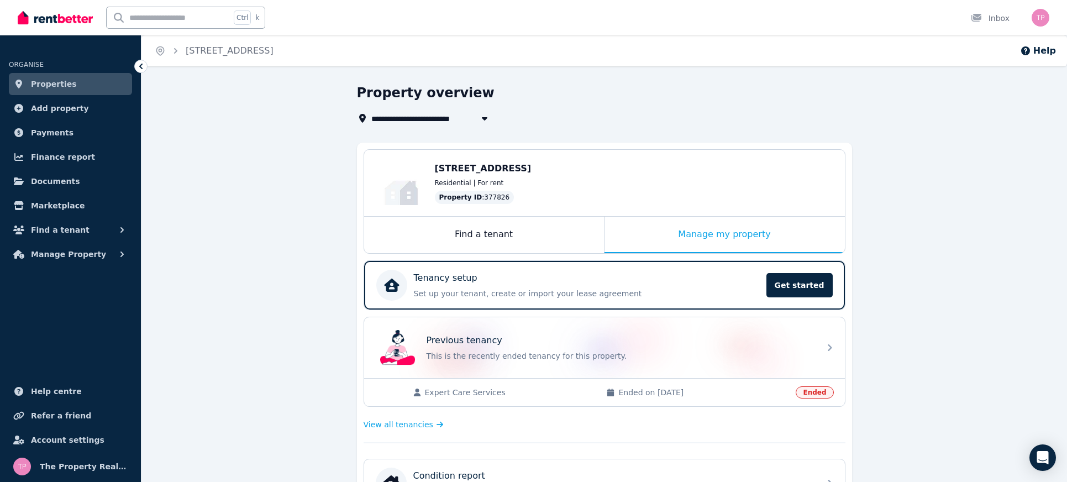 The height and width of the screenshot is (482, 1067). What do you see at coordinates (70, 157) in the screenshot?
I see `a: Finance report` at bounding box center [70, 157].